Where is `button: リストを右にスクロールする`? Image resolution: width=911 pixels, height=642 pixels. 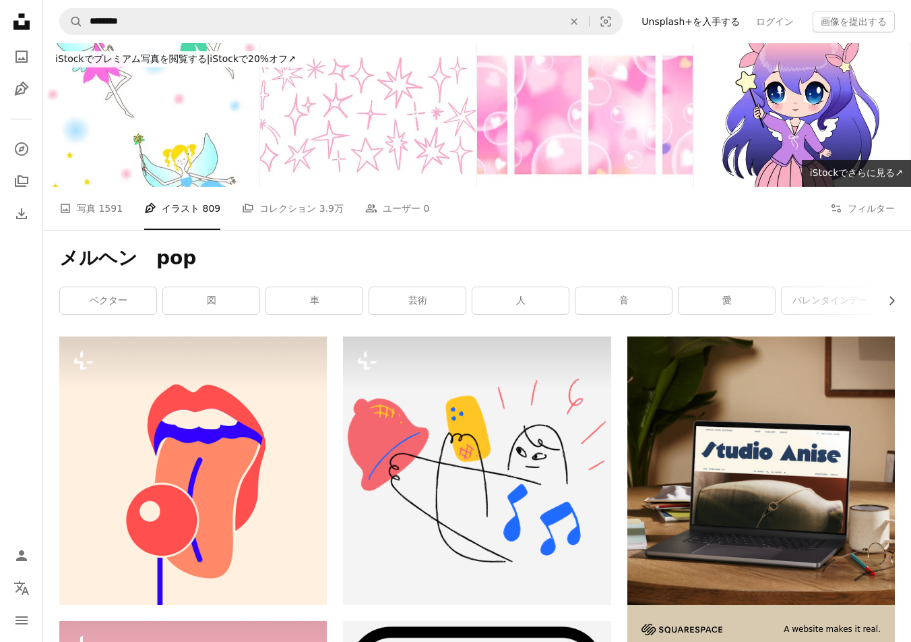
button: リストを右にスクロールする is located at coordinates (887, 301).